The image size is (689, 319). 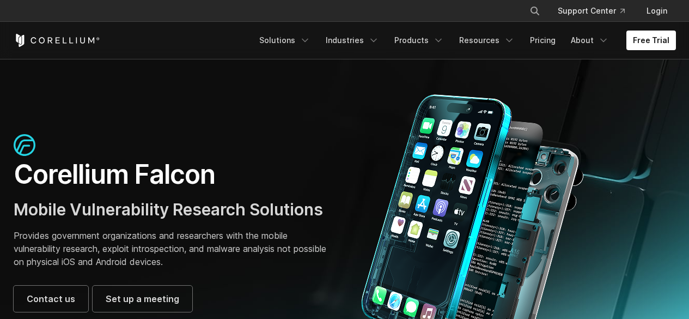 What do you see at coordinates (51, 299) in the screenshot?
I see `span: Contact us` at bounding box center [51, 299].